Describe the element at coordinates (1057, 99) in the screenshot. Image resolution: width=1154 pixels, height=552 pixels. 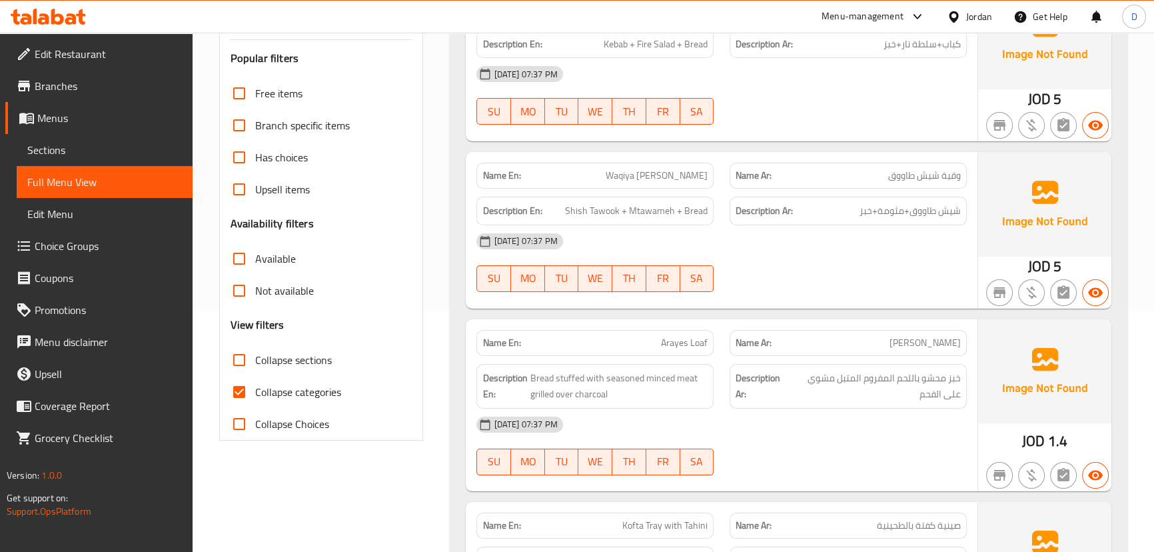
I see `span: 5` at that location.